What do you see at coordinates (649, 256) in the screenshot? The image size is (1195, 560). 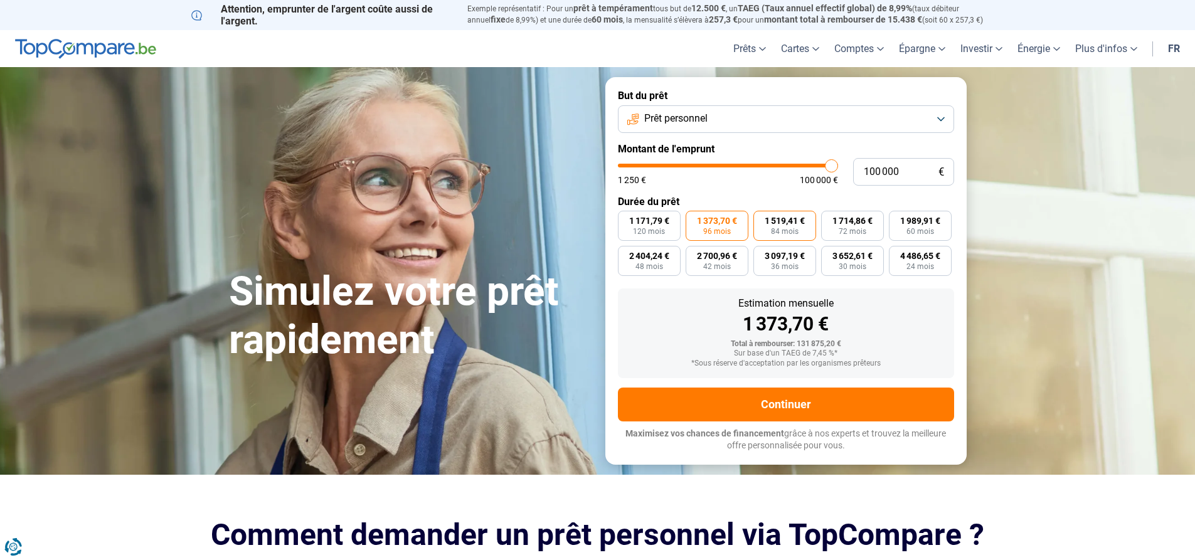 I see `span: 2 404,24 €` at bounding box center [649, 256].